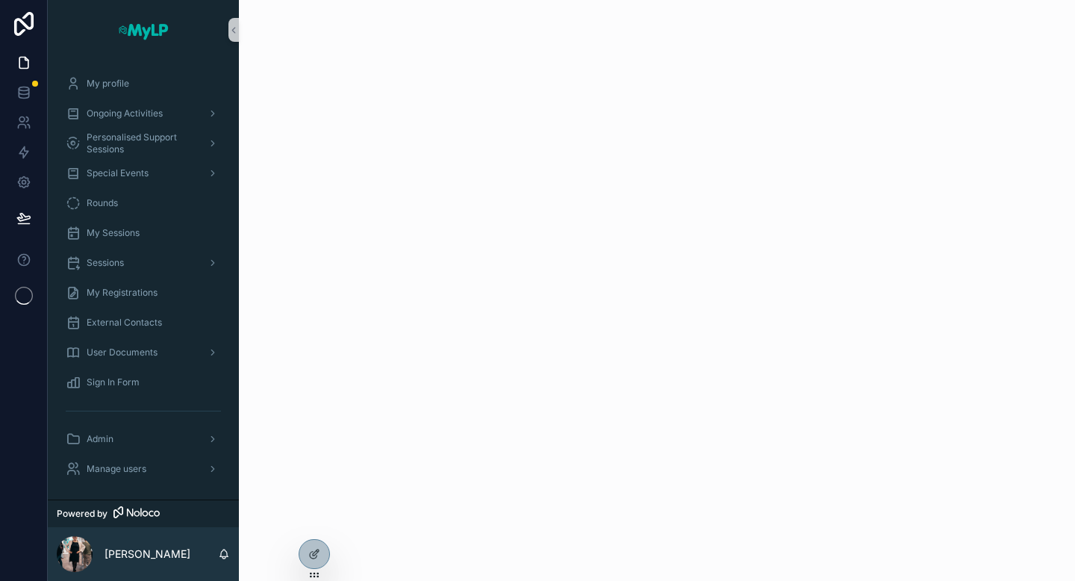 The image size is (1075, 581). I want to click on span: Ongoing Activities, so click(125, 113).